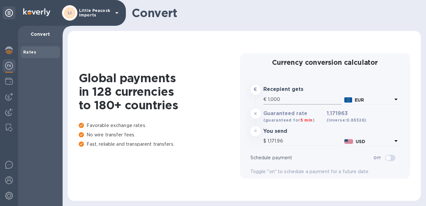  Describe the element at coordinates (37, 12) in the screenshot. I see `img: Logo` at that location.